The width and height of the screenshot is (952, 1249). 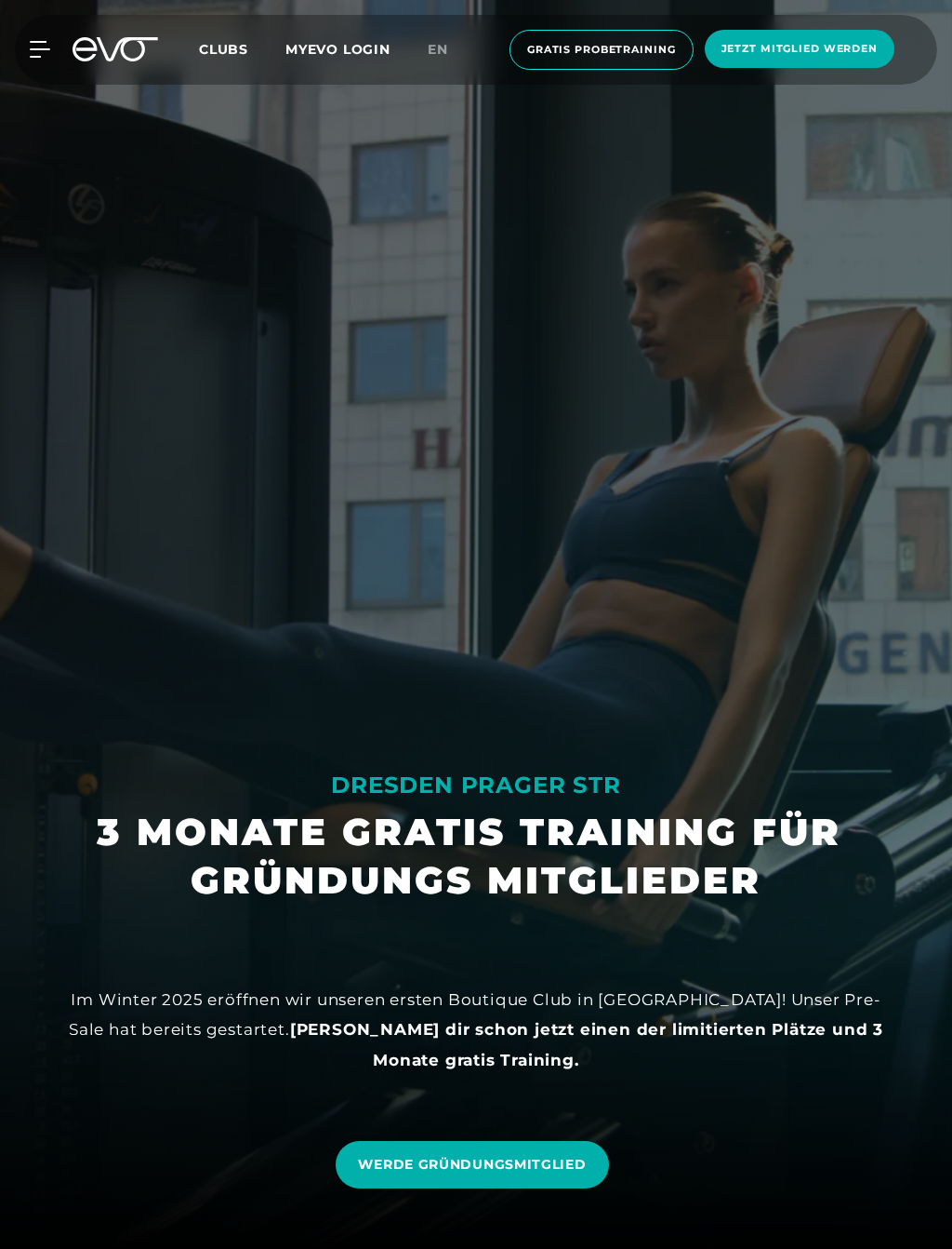 What do you see at coordinates (602, 49) in the screenshot?
I see `span: Gratis Probetraining` at bounding box center [602, 49].